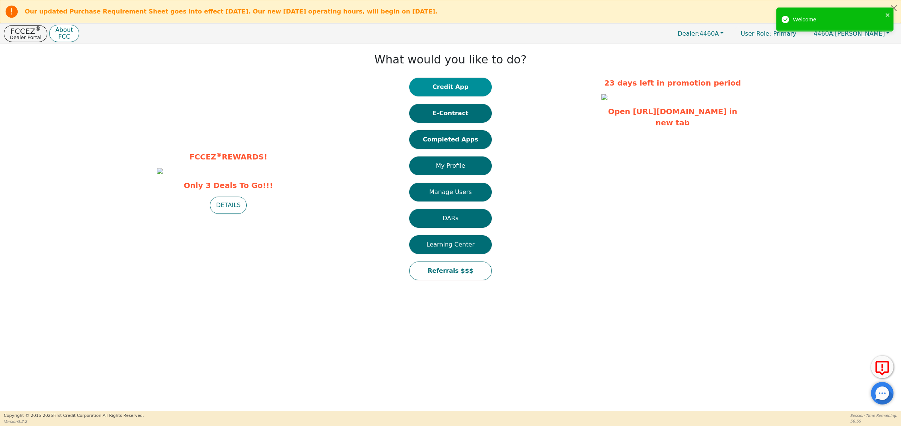 This screenshot has width=901, height=427. What do you see at coordinates (874, 416) in the screenshot?
I see `p: Session Time Remaining:` at bounding box center [874, 416].